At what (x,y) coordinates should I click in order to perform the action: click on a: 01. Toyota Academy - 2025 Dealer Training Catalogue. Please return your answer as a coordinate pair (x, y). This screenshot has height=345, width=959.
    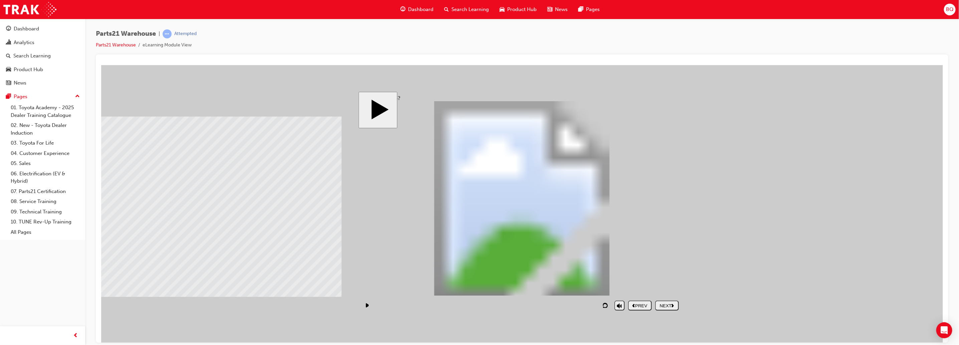
    Looking at the image, I should click on (45, 111).